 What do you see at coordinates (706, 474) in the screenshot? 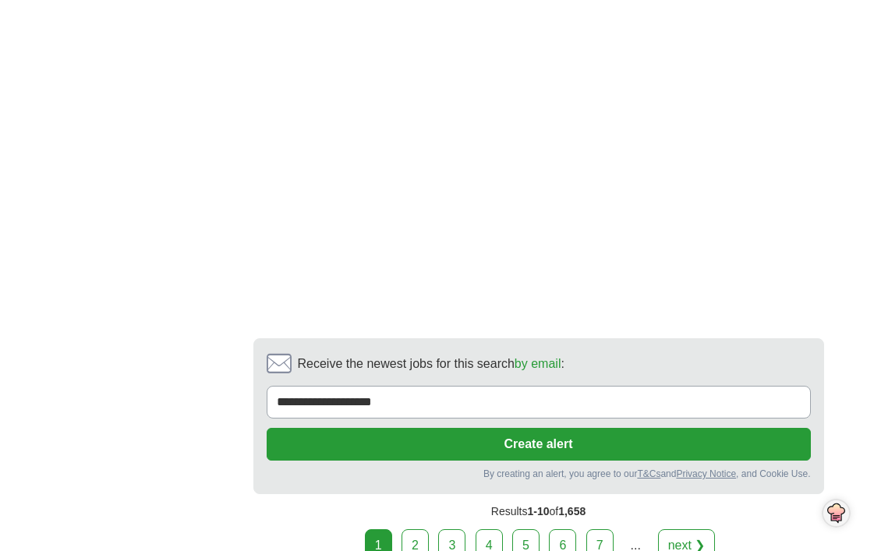
I see `a: Privacy Notice` at bounding box center [706, 474].